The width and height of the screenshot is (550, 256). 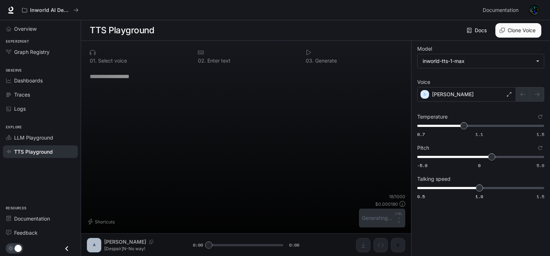 I want to click on h1: TTS Playground, so click(x=122, y=30).